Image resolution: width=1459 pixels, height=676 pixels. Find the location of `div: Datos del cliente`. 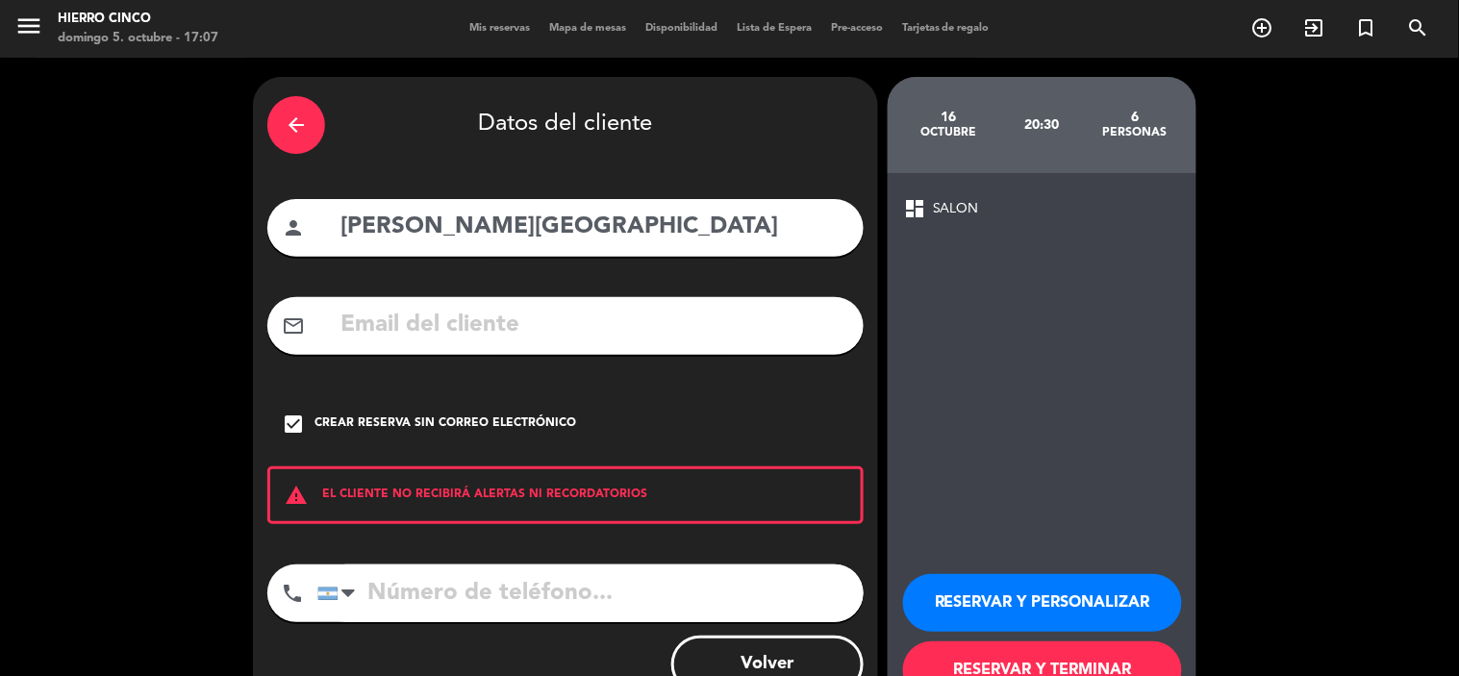

div: Datos del cliente is located at coordinates (566, 125).